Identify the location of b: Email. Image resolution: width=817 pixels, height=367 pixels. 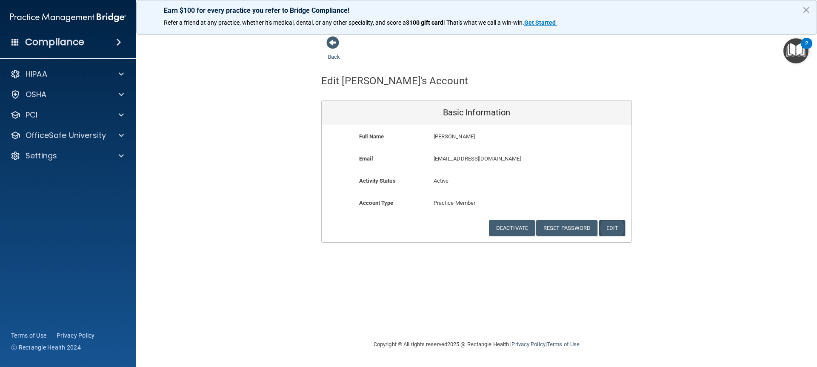
(366, 158).